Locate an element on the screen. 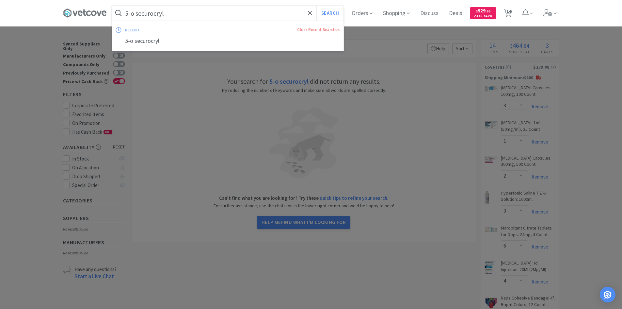 The height and width of the screenshot is (309, 622). a: 14 is located at coordinates (508, 14).